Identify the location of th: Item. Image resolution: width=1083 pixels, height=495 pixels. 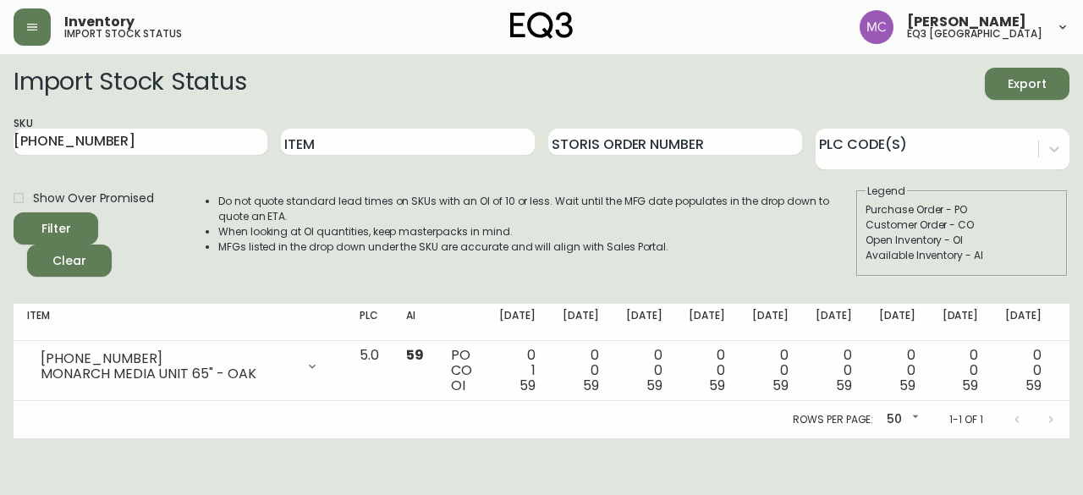
(179, 322).